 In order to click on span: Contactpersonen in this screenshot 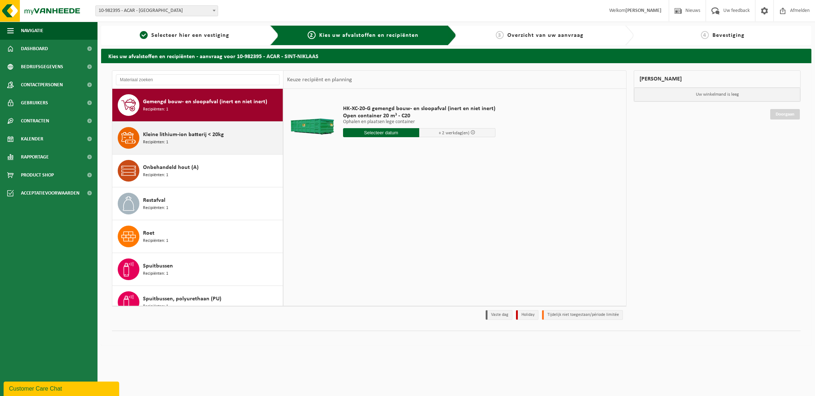, I will do `click(42, 85)`.